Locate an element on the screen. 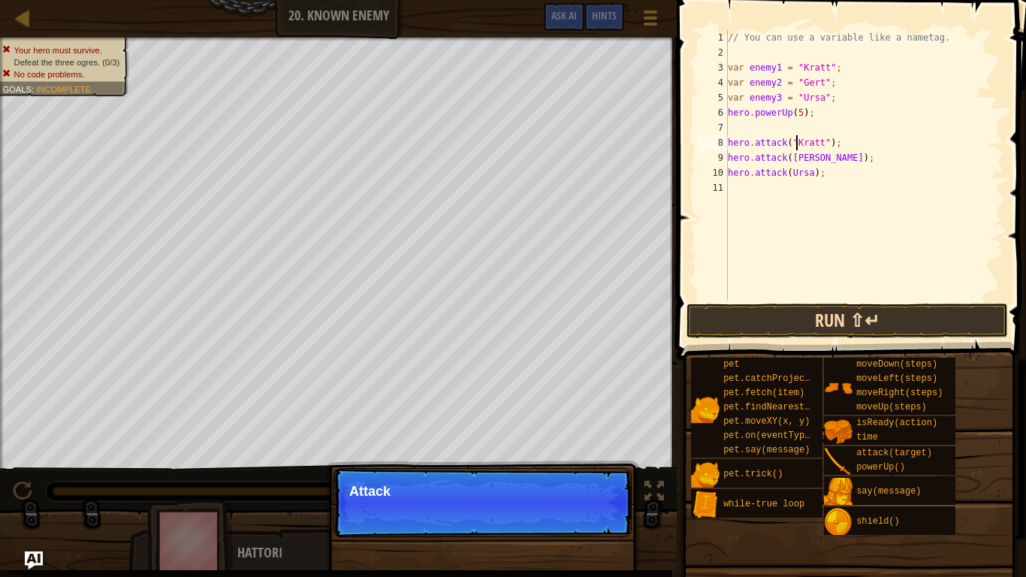 The image size is (1026, 577). li: Defeat the three ogres. is located at coordinates (61, 62).